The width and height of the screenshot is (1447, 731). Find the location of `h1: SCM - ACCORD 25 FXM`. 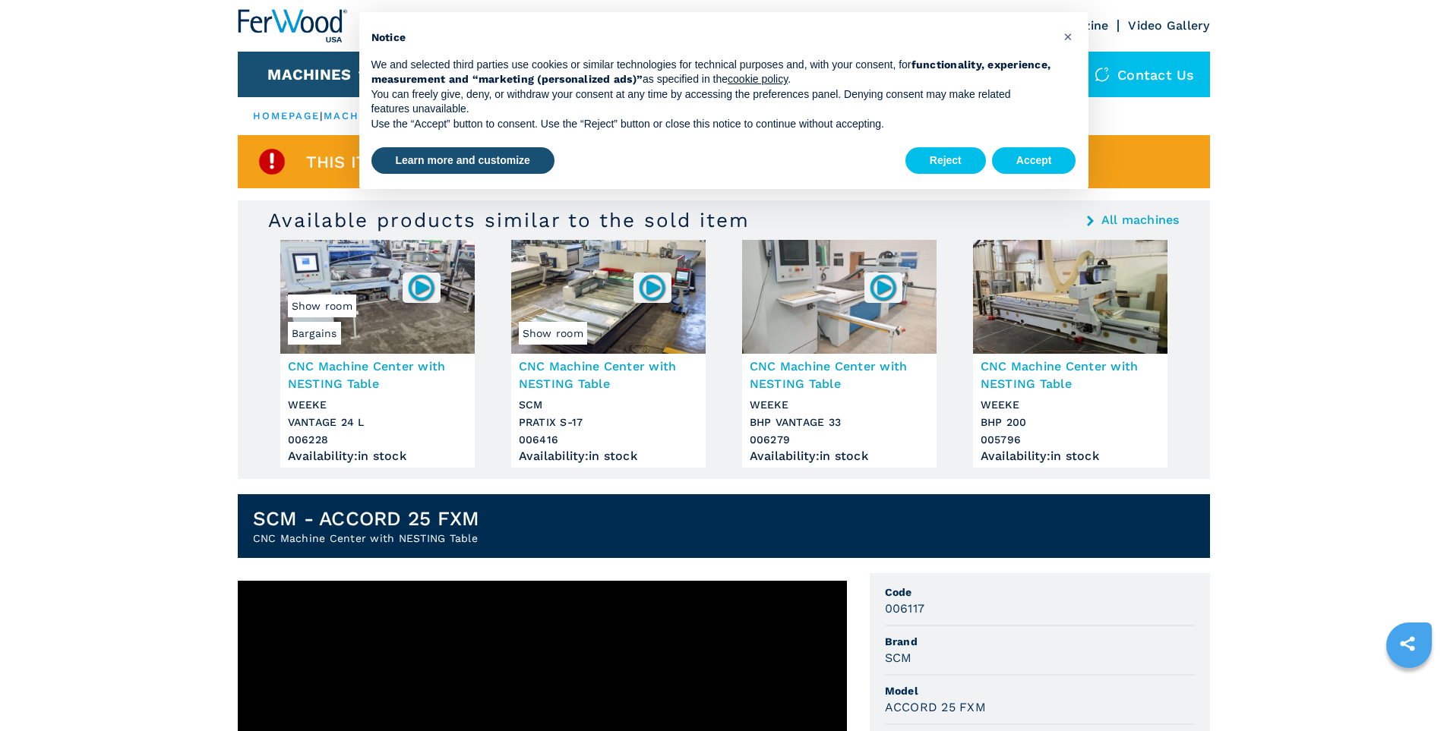

h1: SCM - ACCORD 25 FXM is located at coordinates (366, 519).